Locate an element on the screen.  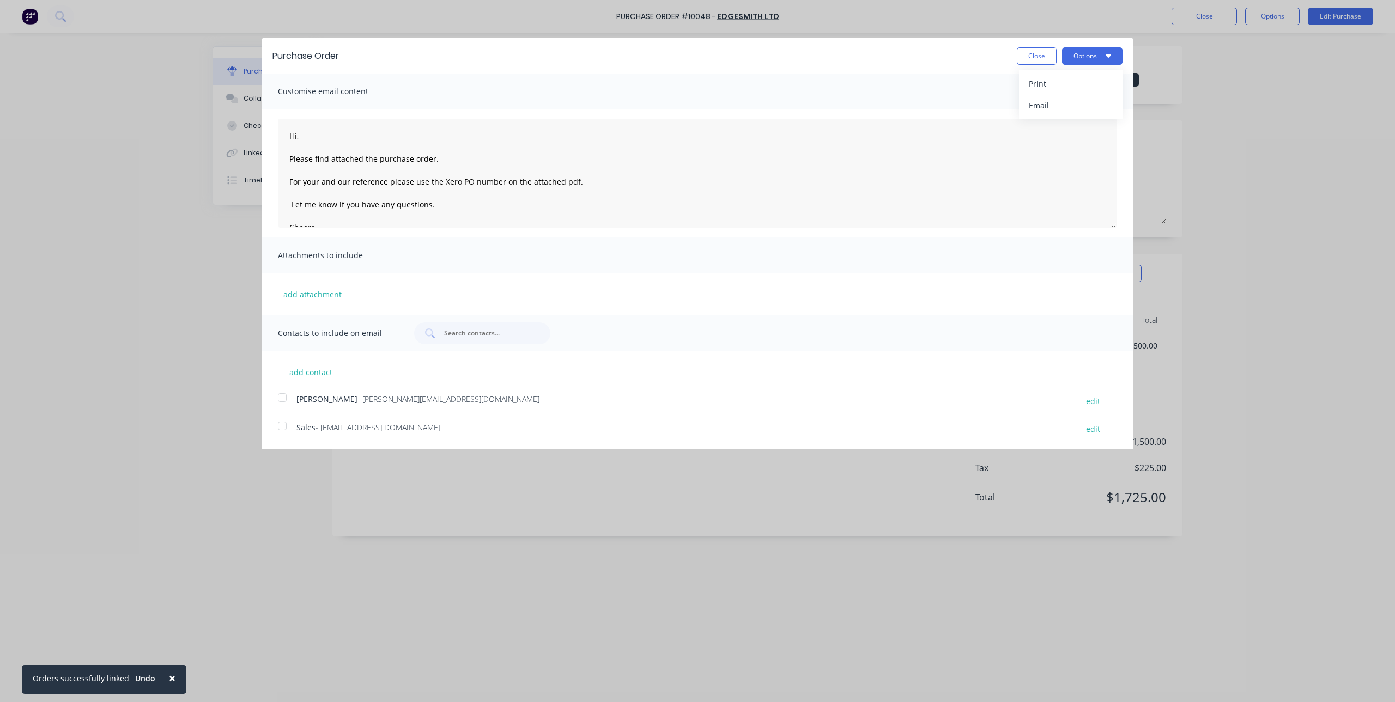
span: Sales is located at coordinates (306, 427).